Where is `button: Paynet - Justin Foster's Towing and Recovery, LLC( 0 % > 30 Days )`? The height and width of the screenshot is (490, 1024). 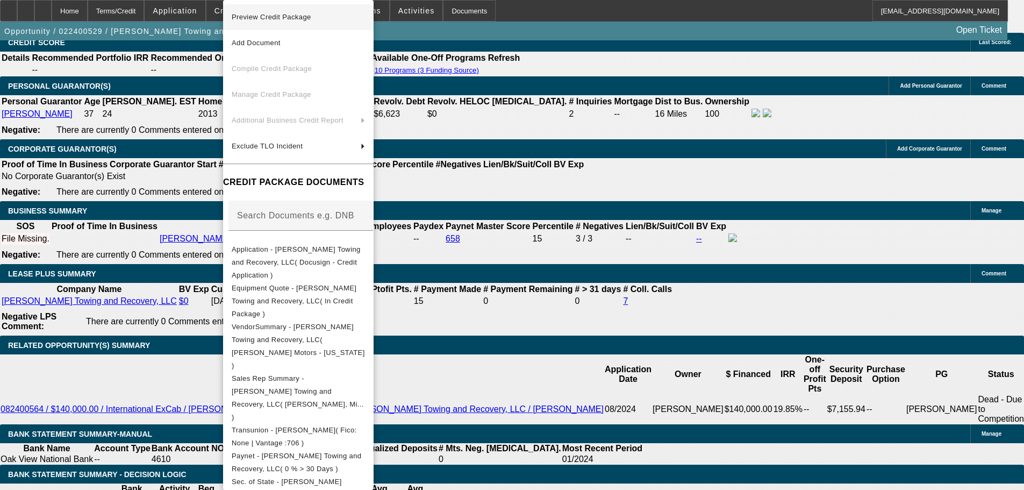
button: Paynet - Justin Foster's Towing and Recovery, LLC( 0 % > 30 Days ) is located at coordinates (298, 462).